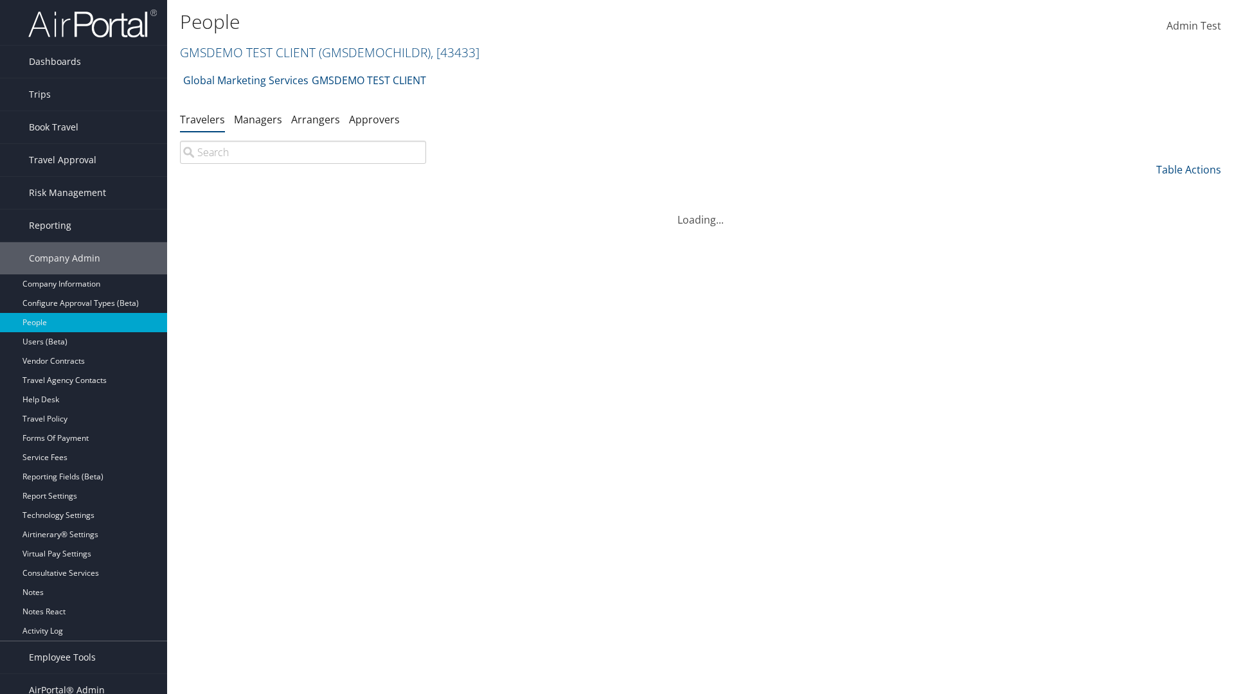  Describe the element at coordinates (64, 258) in the screenshot. I see `span: Company Admin` at that location.